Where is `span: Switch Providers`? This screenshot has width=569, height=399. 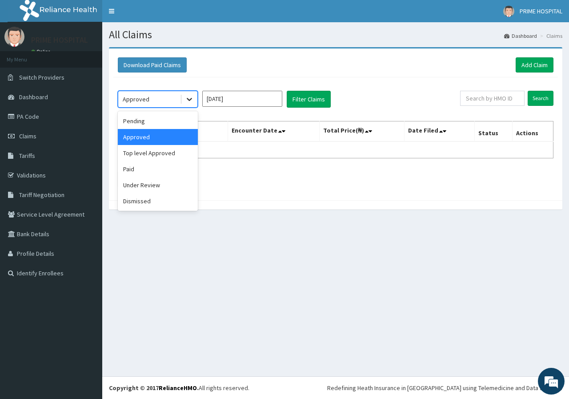 span: Switch Providers is located at coordinates (42, 77).